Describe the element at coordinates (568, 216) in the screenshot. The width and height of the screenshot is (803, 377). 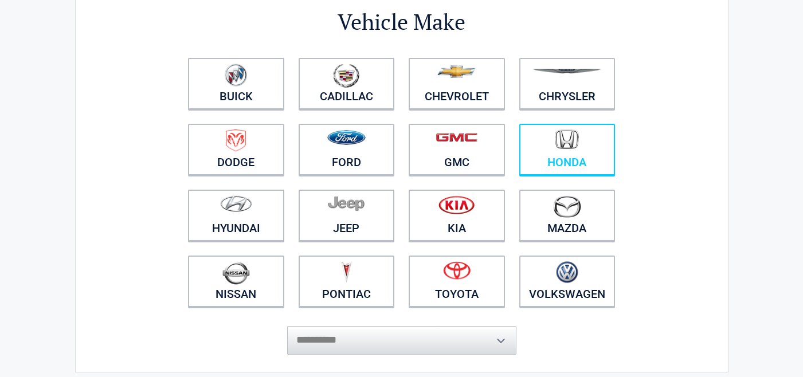
I see `a: Mazda` at that location.